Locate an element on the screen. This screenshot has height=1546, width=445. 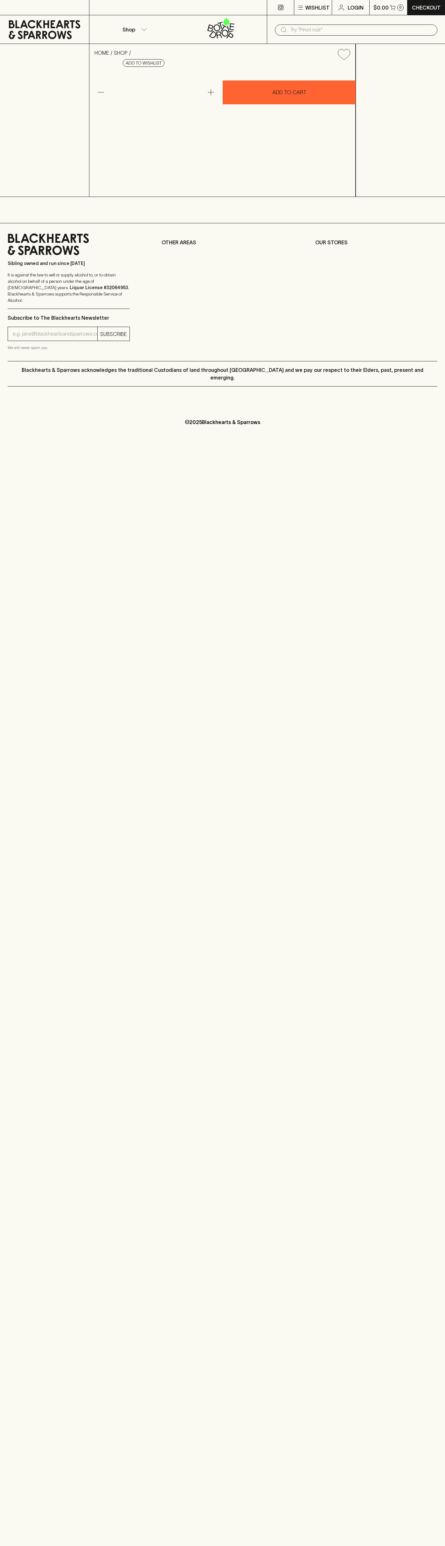
p: 0 is located at coordinates (401, 7).